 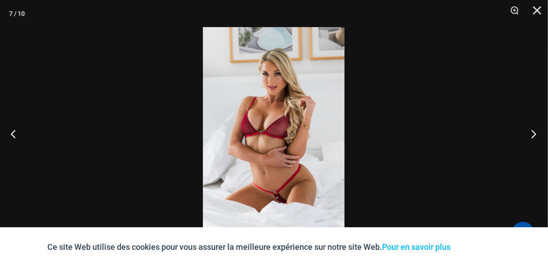 I want to click on button: Accepter, so click(x=479, y=247).